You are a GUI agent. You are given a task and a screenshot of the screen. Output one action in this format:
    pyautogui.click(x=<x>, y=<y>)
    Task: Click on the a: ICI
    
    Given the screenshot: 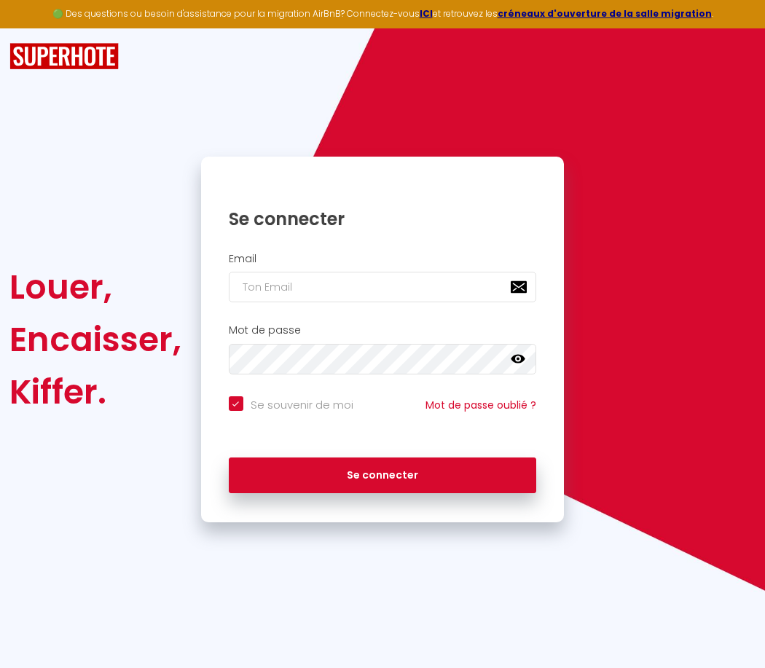 What is the action you would take?
    pyautogui.click(x=426, y=13)
    